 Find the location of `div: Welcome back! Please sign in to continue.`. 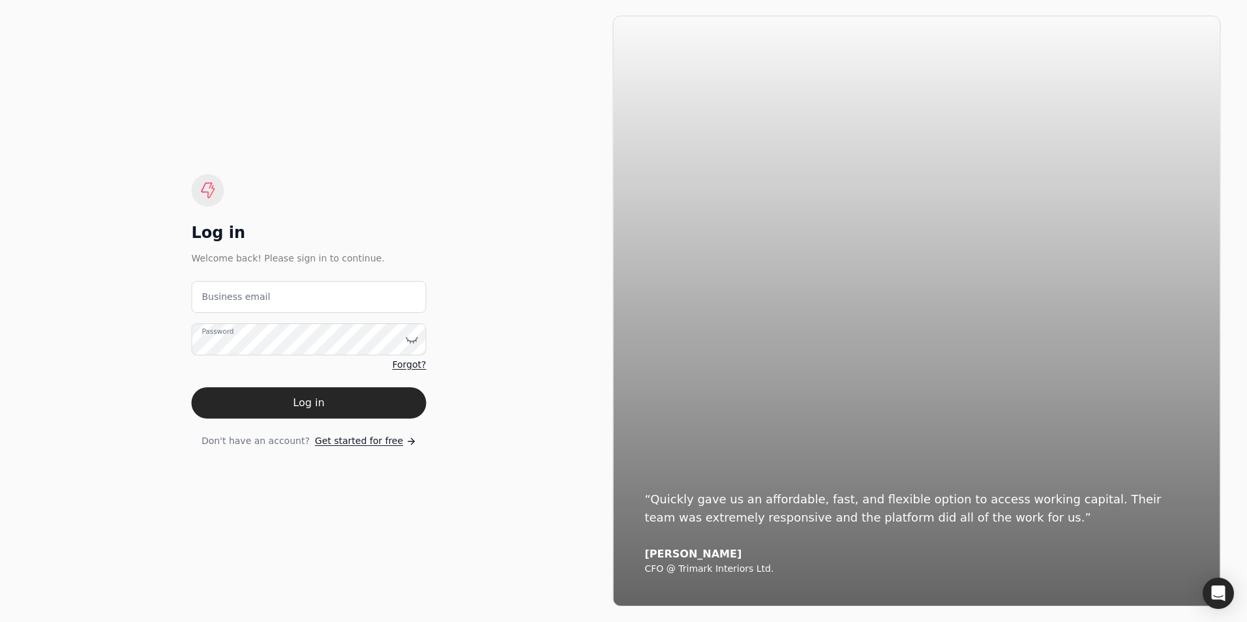

div: Welcome back! Please sign in to continue. is located at coordinates (309, 258).